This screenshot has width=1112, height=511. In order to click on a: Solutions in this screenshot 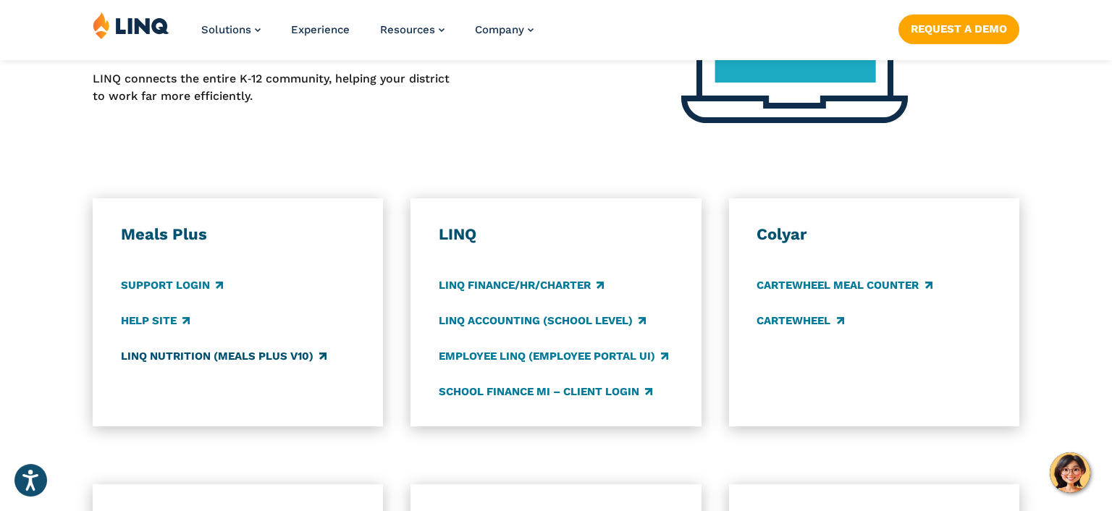, I will do `click(231, 30)`.